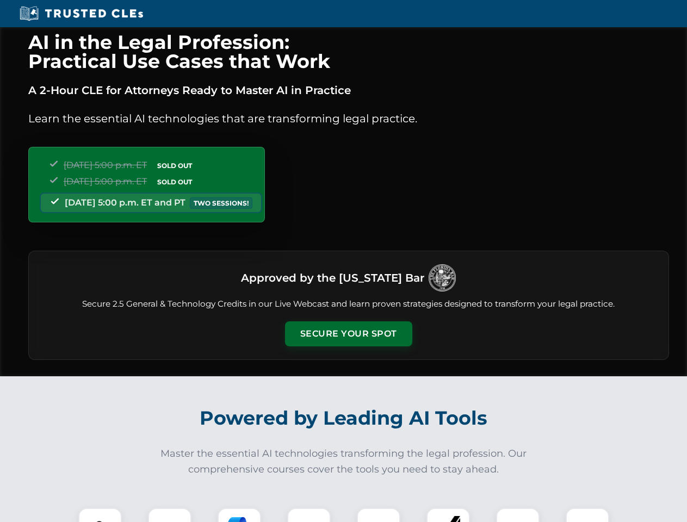 This screenshot has height=522, width=687. Describe the element at coordinates (348, 90) in the screenshot. I see `p: A 2-Hour CLE for Attorneys Ready to Master AI in Practice` at that location.